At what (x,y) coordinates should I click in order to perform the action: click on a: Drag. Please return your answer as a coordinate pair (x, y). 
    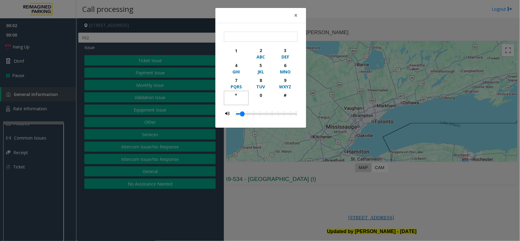
    Looking at the image, I should click on (242, 114).